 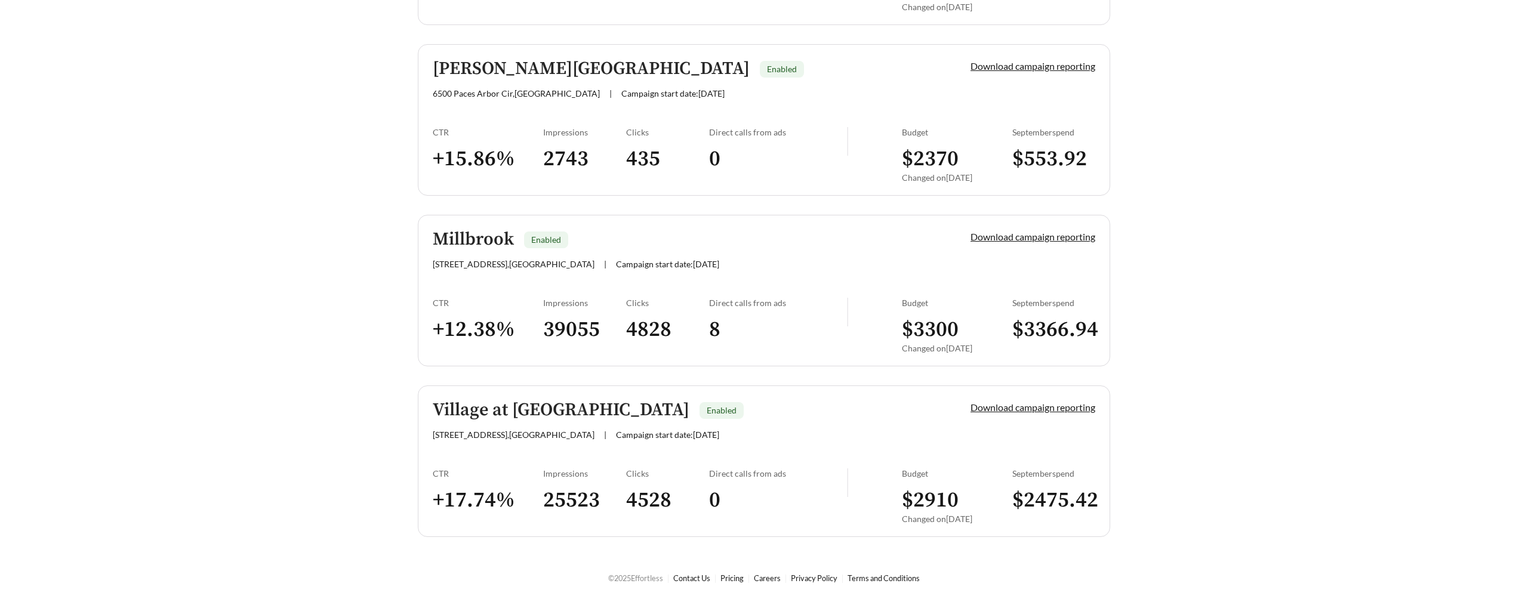 What do you see at coordinates (668, 500) in the screenshot?
I see `h3: 4528` at bounding box center [668, 500].